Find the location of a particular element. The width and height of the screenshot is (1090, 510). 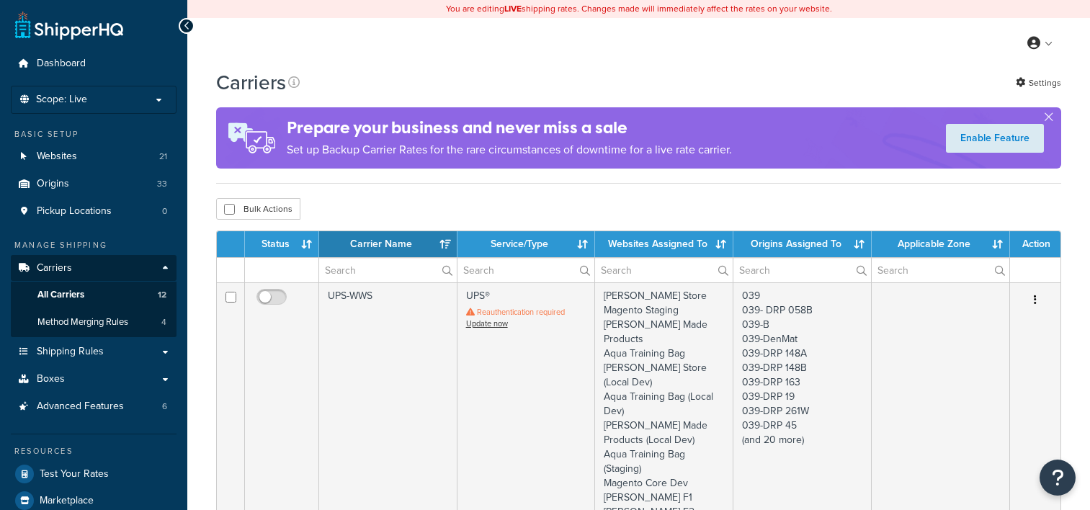

a: Origins 33 is located at coordinates (94, 184).